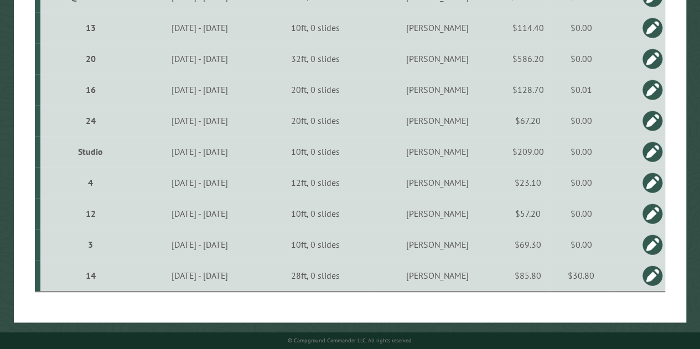 This screenshot has height=349, width=700. Describe the element at coordinates (90, 245) in the screenshot. I see `div: 3` at that location.